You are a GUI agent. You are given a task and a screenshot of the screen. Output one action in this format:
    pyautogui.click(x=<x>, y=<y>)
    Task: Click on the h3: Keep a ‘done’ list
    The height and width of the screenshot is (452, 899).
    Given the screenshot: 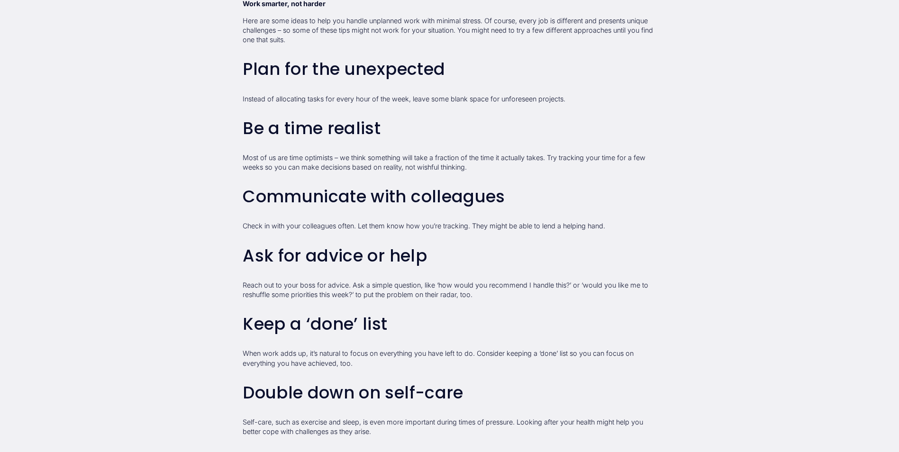 What is the action you would take?
    pyautogui.click(x=449, y=324)
    